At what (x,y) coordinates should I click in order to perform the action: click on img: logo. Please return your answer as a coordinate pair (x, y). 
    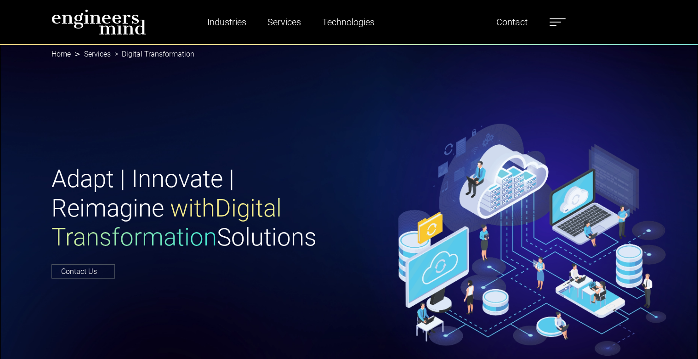
    Looking at the image, I should click on (99, 22).